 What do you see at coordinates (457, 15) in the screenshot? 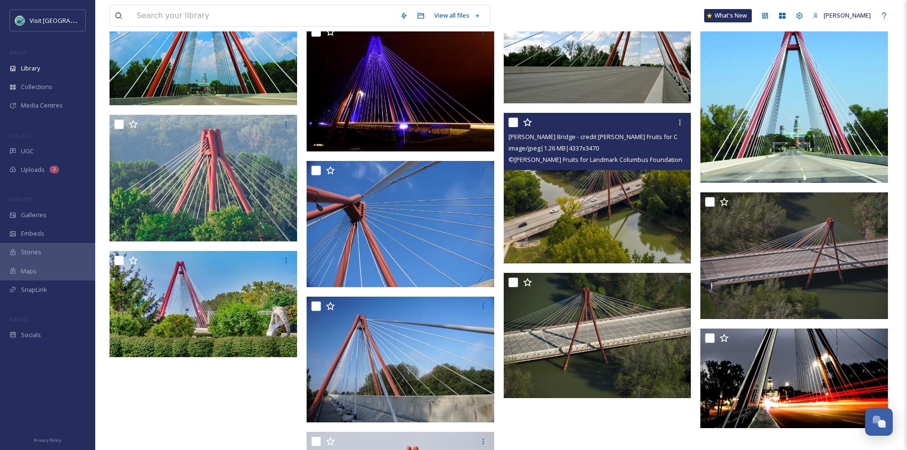
I see `a: View all files` at bounding box center [457, 15].